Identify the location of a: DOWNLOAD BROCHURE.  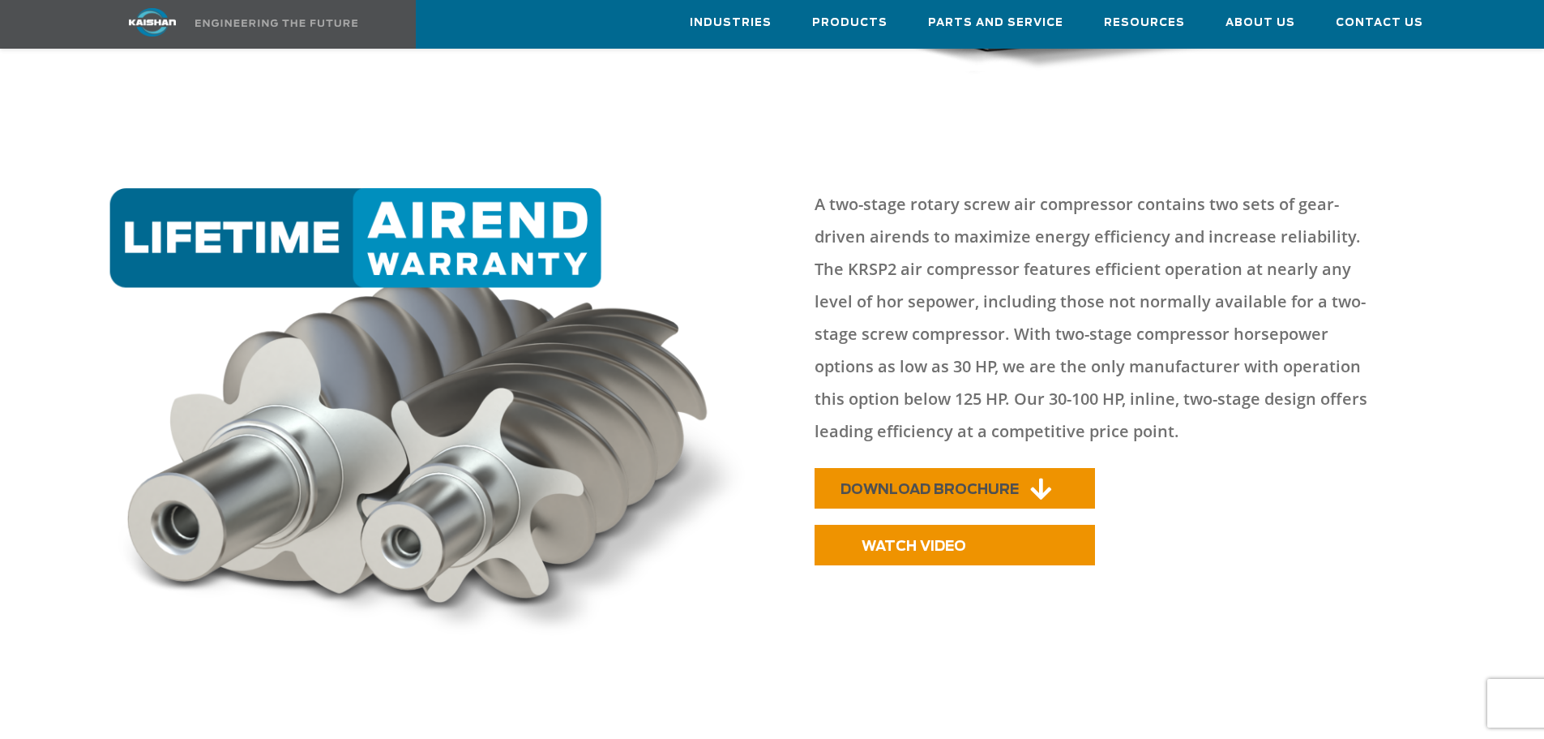
(955, 488).